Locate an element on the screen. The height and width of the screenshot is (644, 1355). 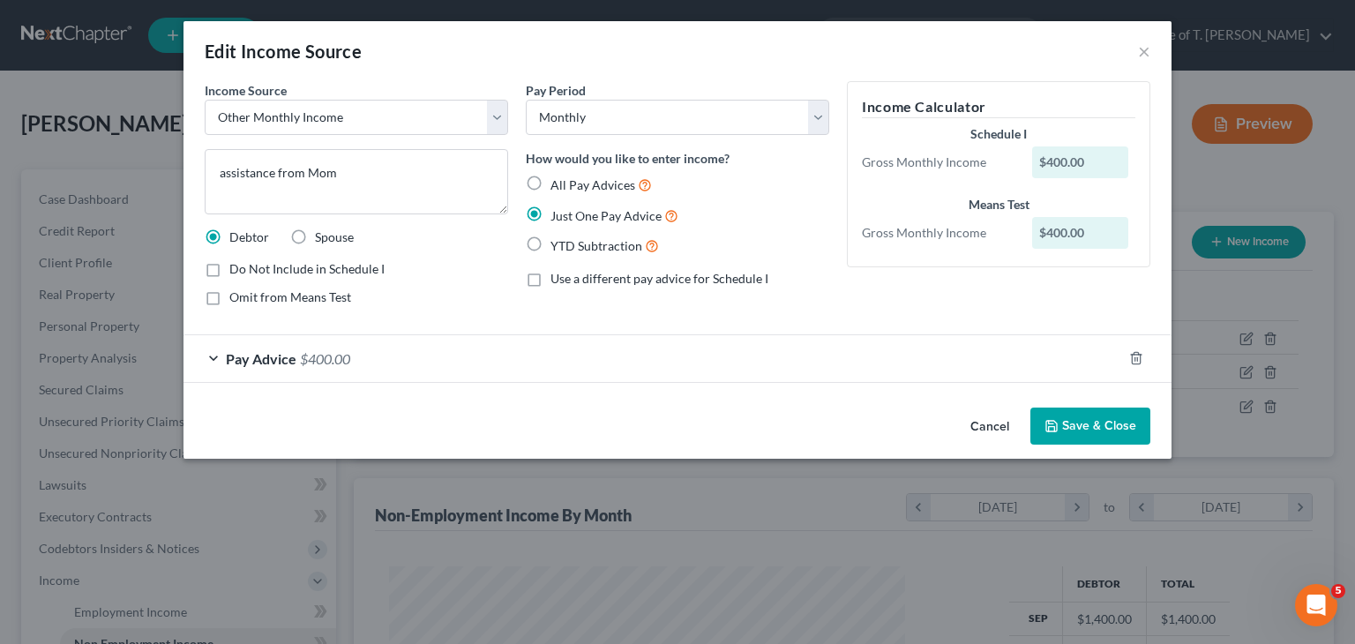
span: Pay Advice is located at coordinates (261, 358).